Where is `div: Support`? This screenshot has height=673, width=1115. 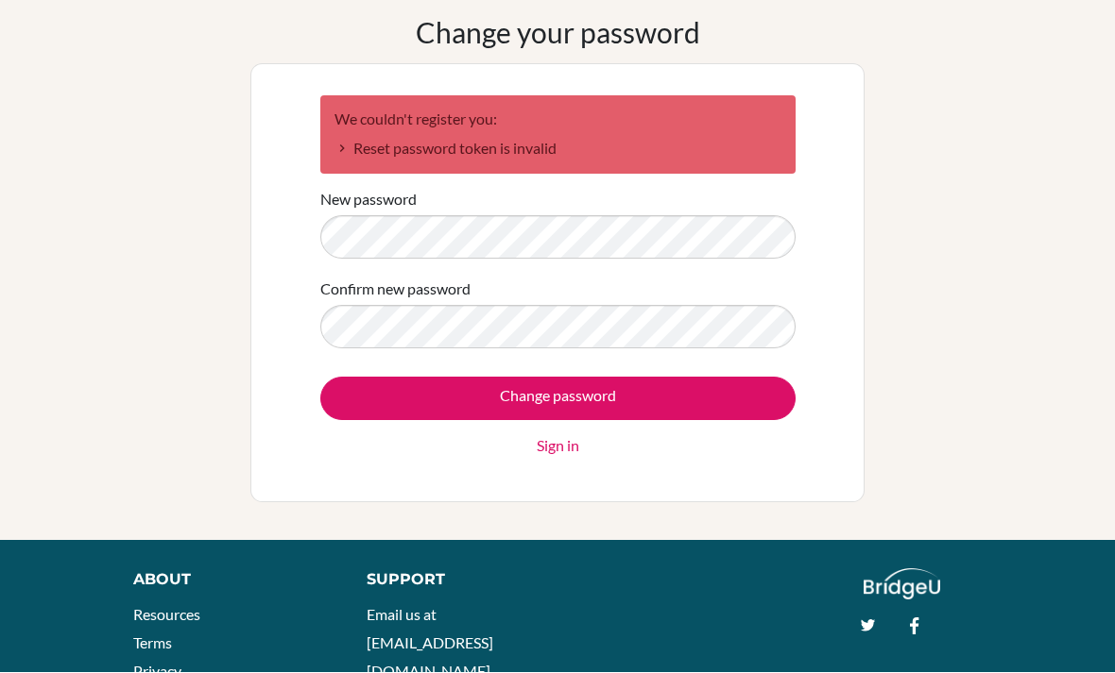 div: Support is located at coordinates (452, 581).